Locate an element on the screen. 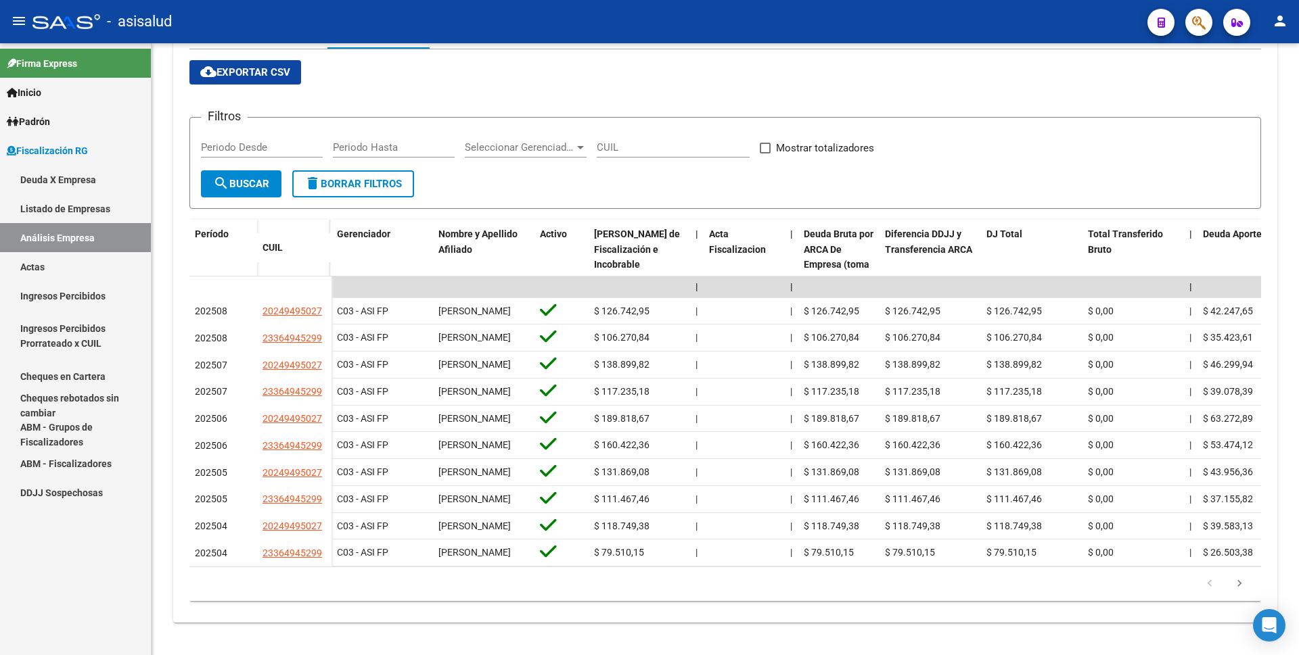 This screenshot has height=655, width=1299. datatable-header-cell: Diferencia DDJJ y Transferencia ARCA is located at coordinates (930, 265).